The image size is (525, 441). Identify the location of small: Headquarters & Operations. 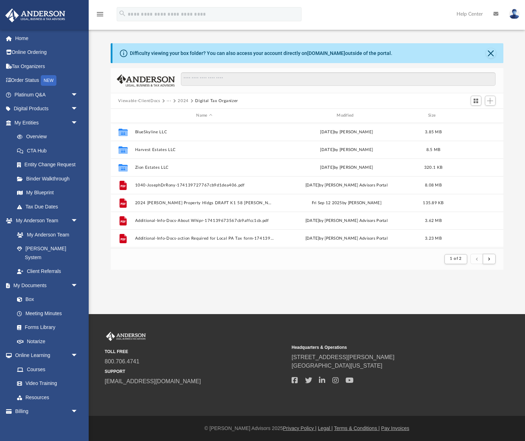
(383, 348).